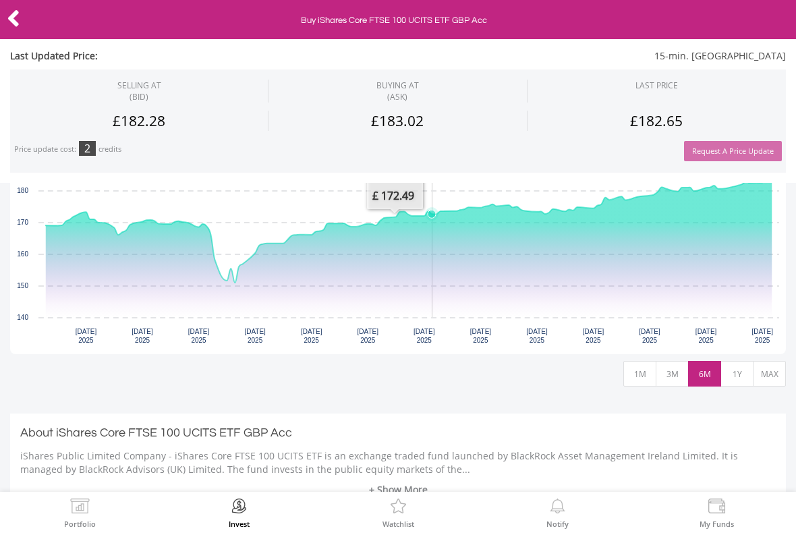  What do you see at coordinates (398, 512) in the screenshot?
I see `a: Watchlist` at bounding box center [398, 512].